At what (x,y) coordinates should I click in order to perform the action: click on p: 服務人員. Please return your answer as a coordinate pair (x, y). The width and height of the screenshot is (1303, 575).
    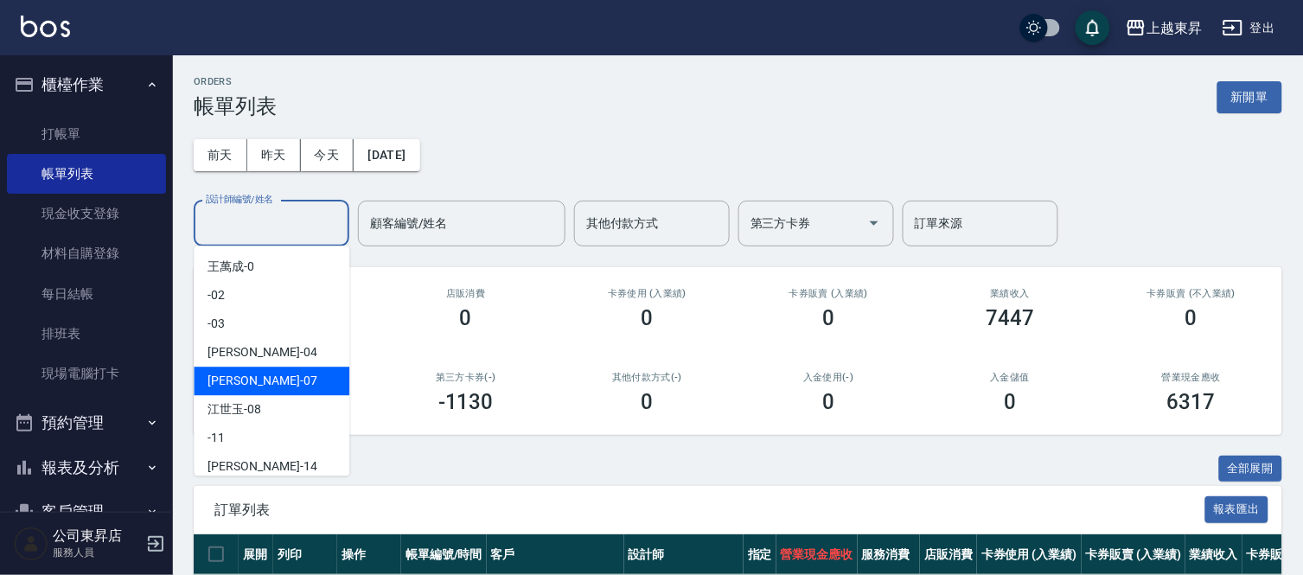
    Looking at the image, I should click on (97, 553).